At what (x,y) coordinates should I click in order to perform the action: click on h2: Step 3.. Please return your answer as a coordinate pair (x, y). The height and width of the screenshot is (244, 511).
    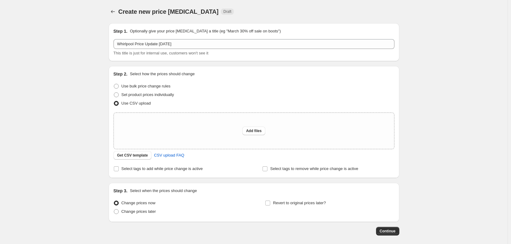
    Looking at the image, I should click on (120, 191).